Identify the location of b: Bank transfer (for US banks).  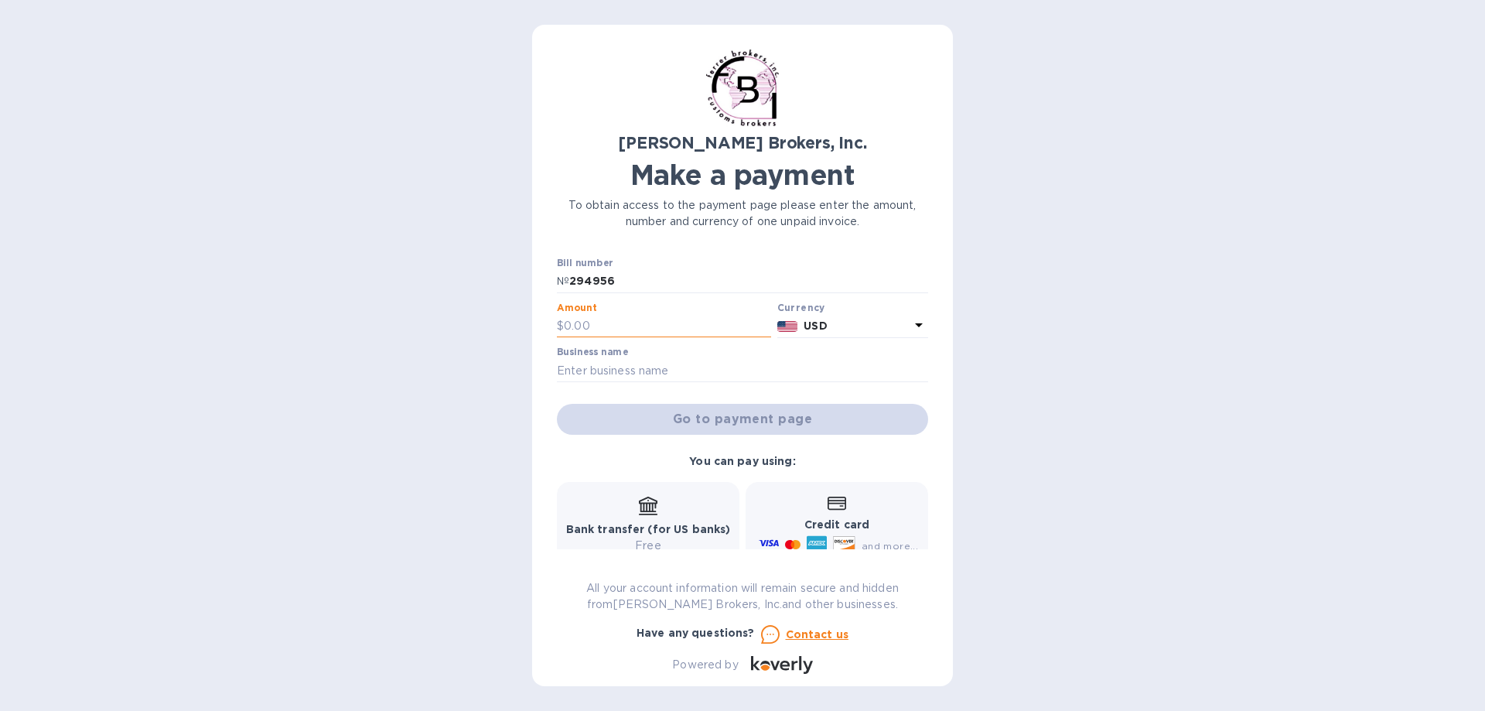
(648, 529).